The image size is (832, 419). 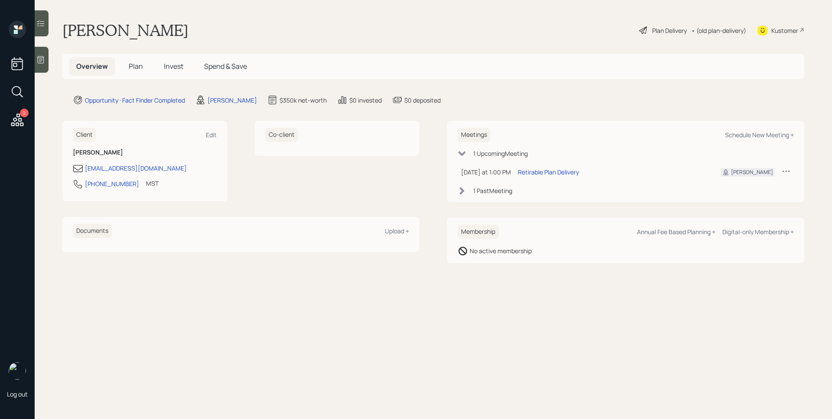 I want to click on span: Overview, so click(x=92, y=66).